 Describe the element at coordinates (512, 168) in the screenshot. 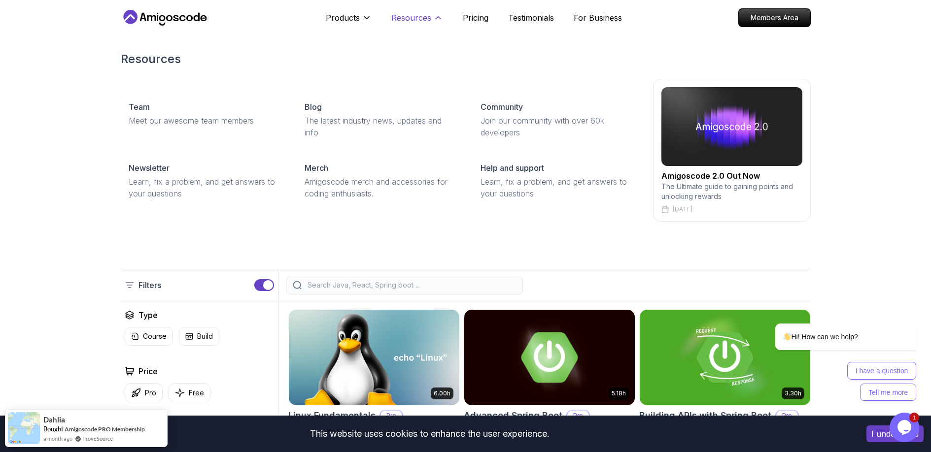

I see `p: Help and support` at that location.